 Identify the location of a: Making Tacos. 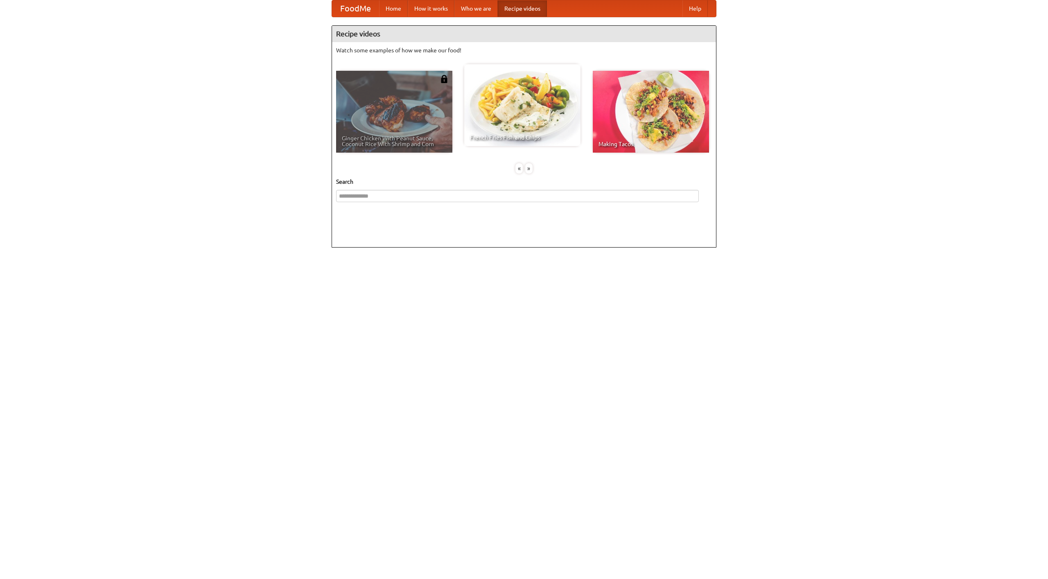
(651, 112).